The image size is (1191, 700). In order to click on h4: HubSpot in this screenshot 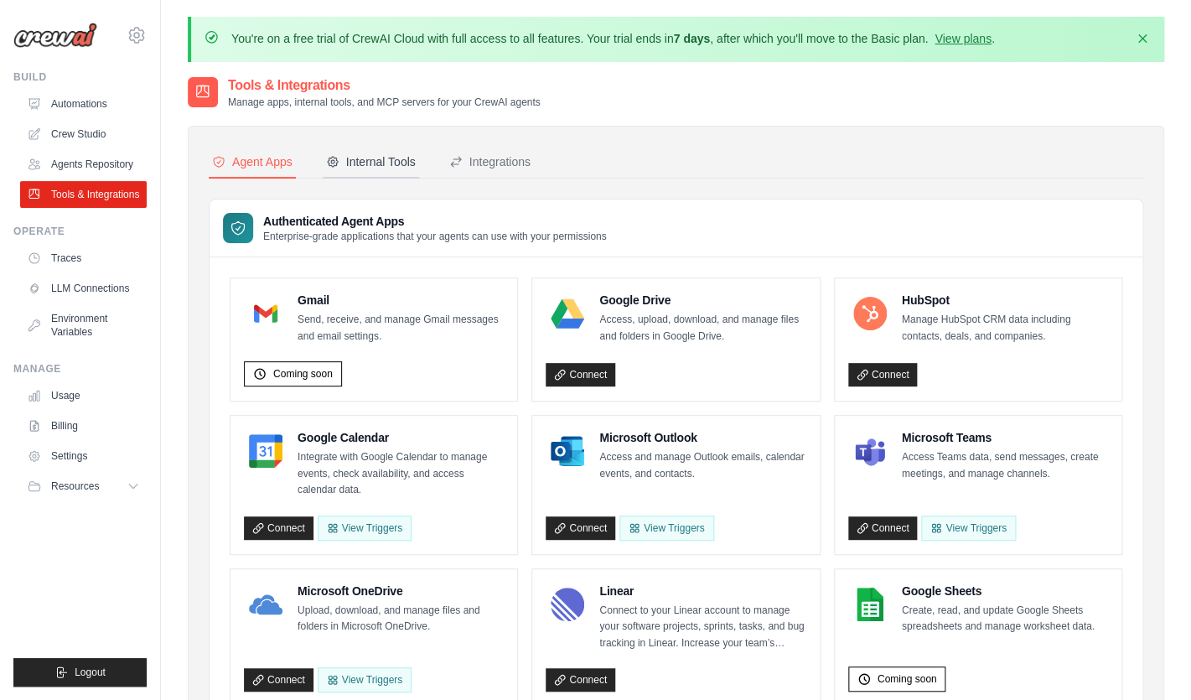, I will do `click(1005, 300)`.